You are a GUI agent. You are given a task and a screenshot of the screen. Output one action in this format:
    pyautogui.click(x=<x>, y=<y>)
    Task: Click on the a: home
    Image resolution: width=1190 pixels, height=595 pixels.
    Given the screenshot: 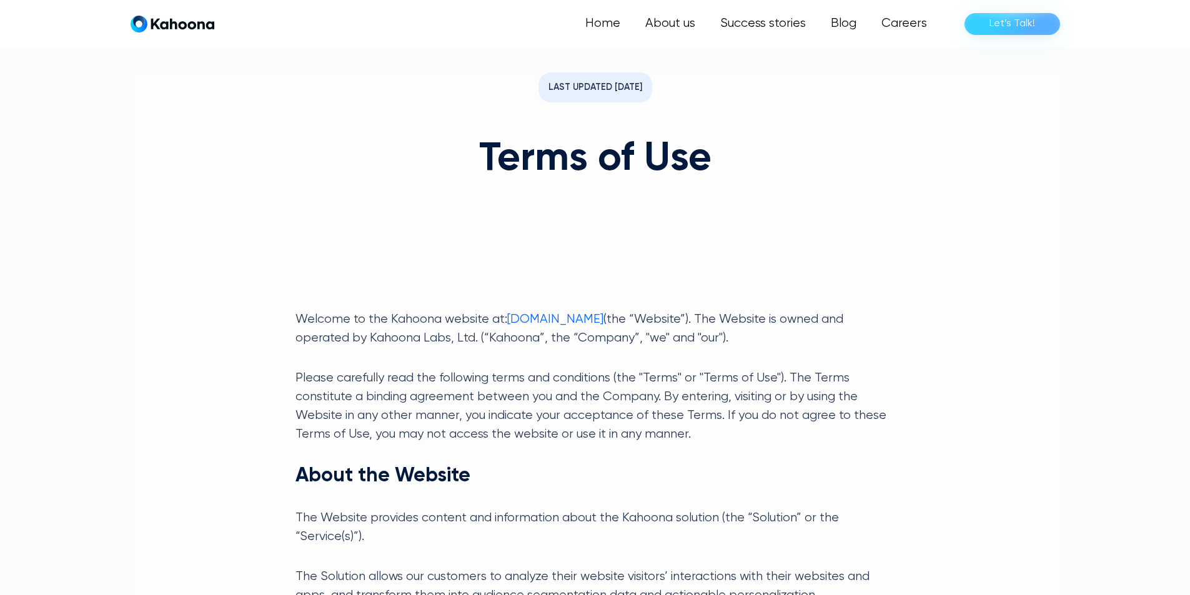 What is the action you would take?
    pyautogui.click(x=172, y=24)
    